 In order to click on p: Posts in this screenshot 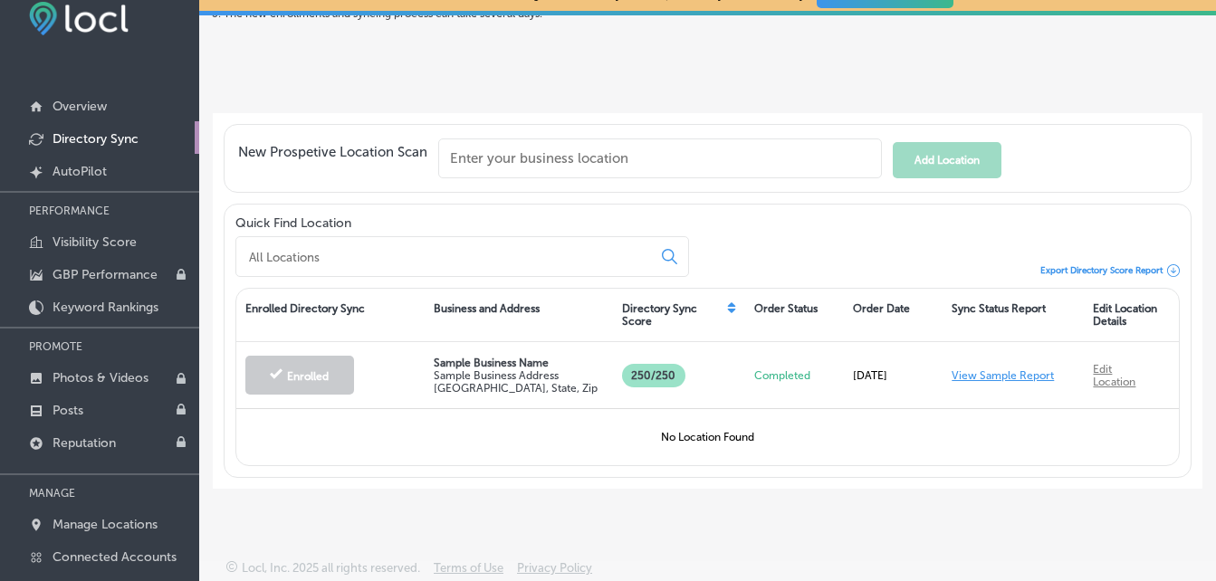, I will do `click(68, 410)`.